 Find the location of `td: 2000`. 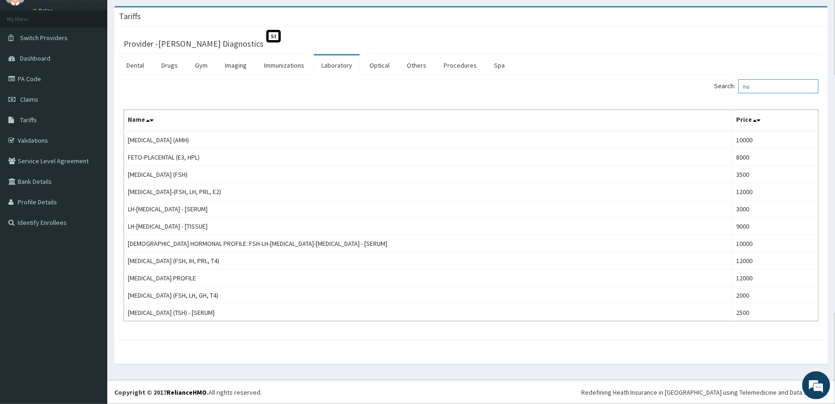

td: 2000 is located at coordinates (776, 295).